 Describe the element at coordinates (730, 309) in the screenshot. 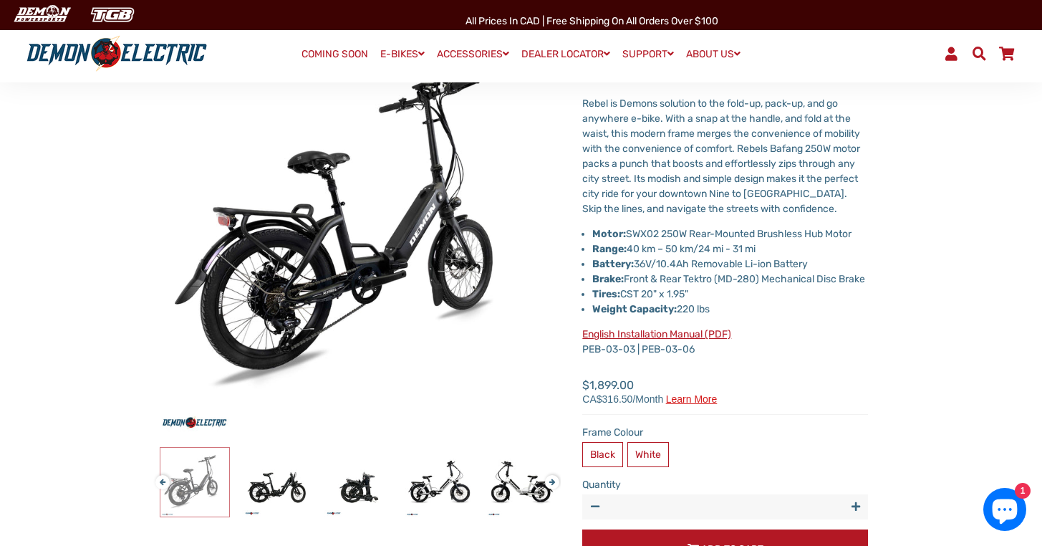

I see `li: 220 lbs` at that location.